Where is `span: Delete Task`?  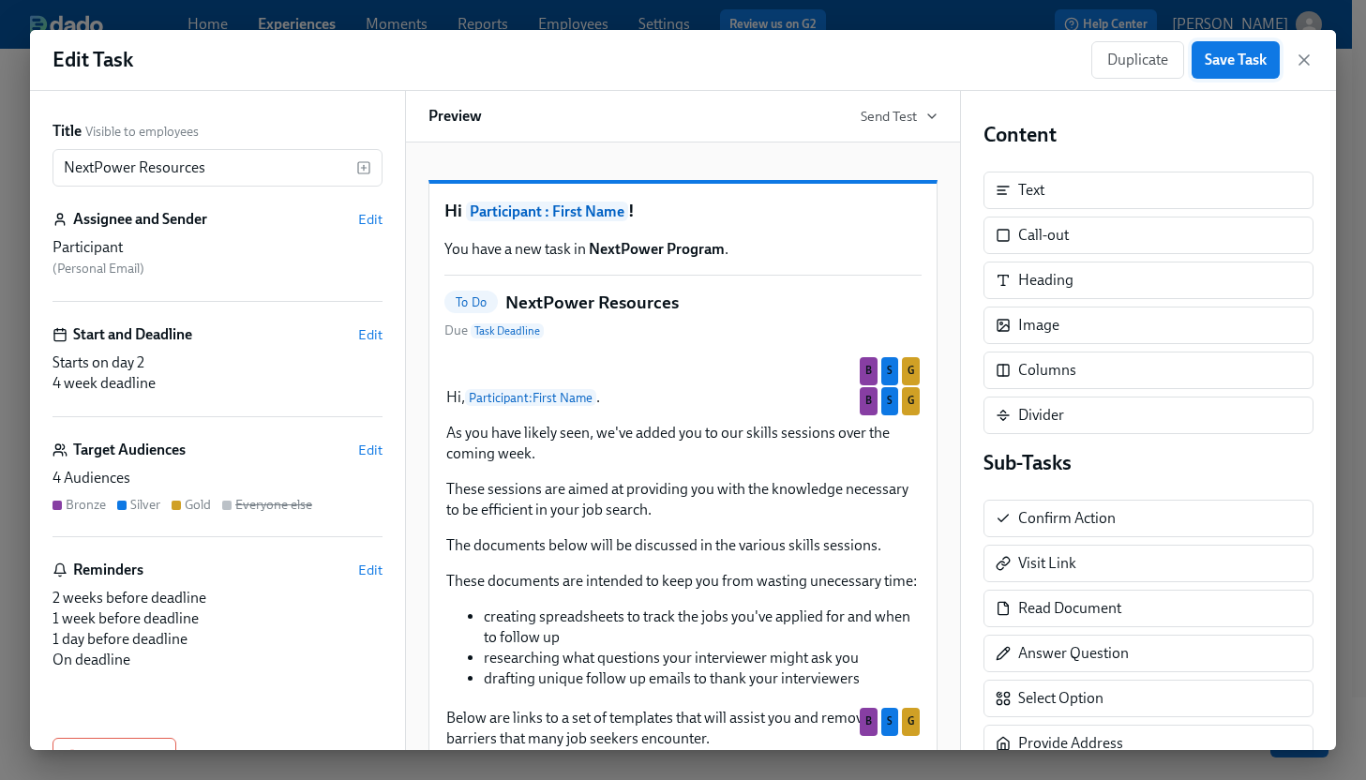
span: Delete Task is located at coordinates (114, 757).